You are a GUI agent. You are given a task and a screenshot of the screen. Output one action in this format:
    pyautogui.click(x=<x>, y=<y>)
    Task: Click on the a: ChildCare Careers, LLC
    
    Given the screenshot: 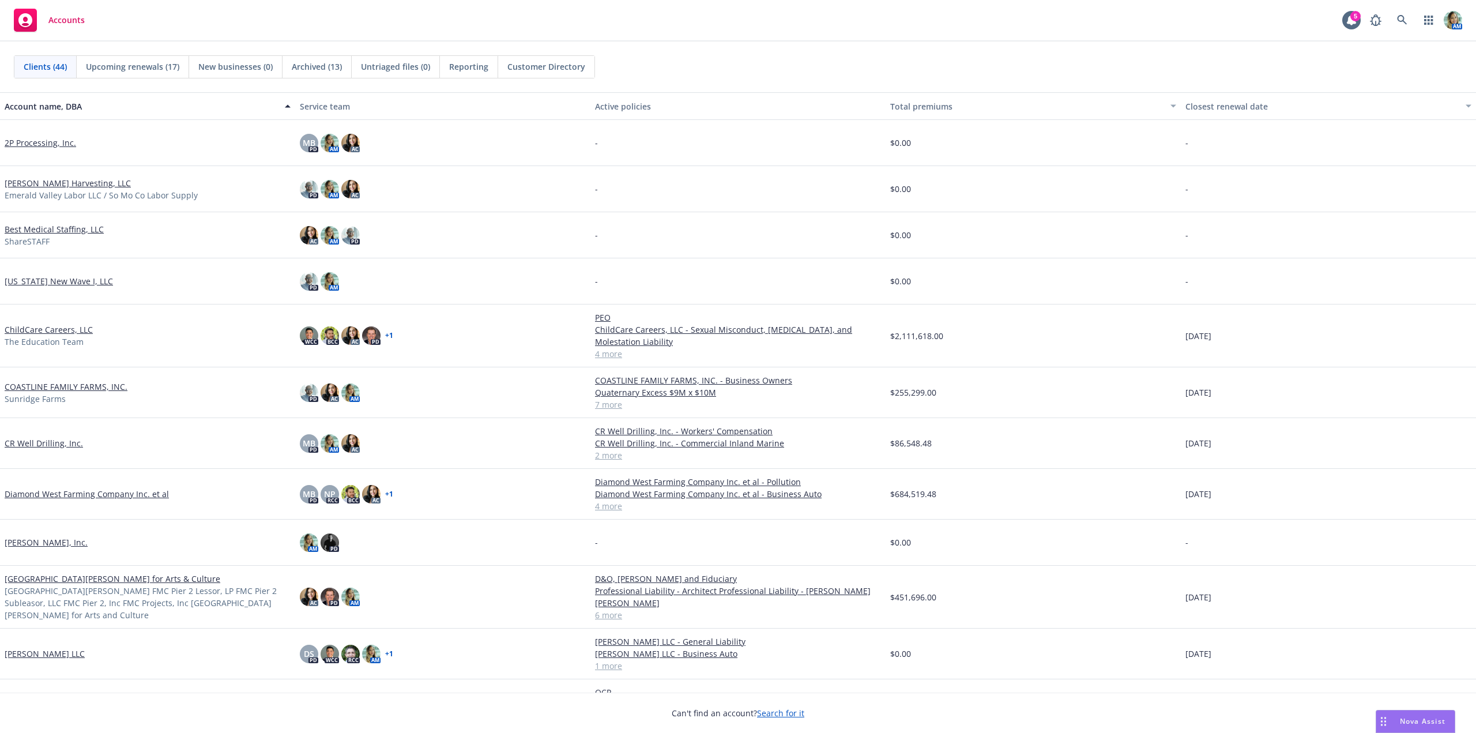 What is the action you would take?
    pyautogui.click(x=48, y=329)
    